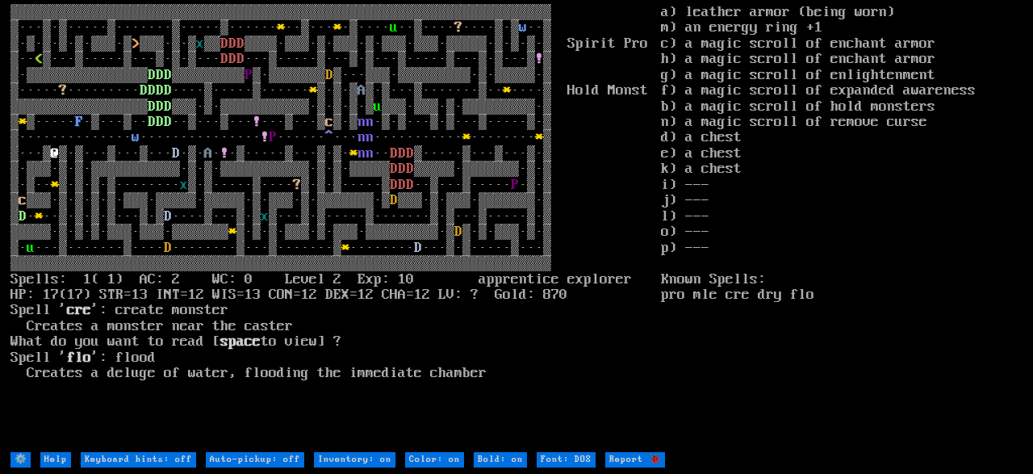 Image resolution: width=1033 pixels, height=474 pixels. Describe the element at coordinates (240, 341) in the screenshot. I see `b: space` at that location.